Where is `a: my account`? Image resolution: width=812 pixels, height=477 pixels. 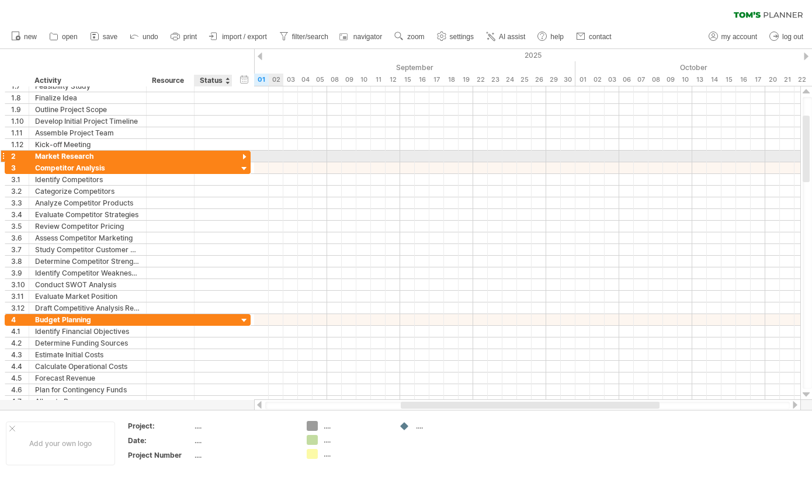 a: my account is located at coordinates (733, 37).